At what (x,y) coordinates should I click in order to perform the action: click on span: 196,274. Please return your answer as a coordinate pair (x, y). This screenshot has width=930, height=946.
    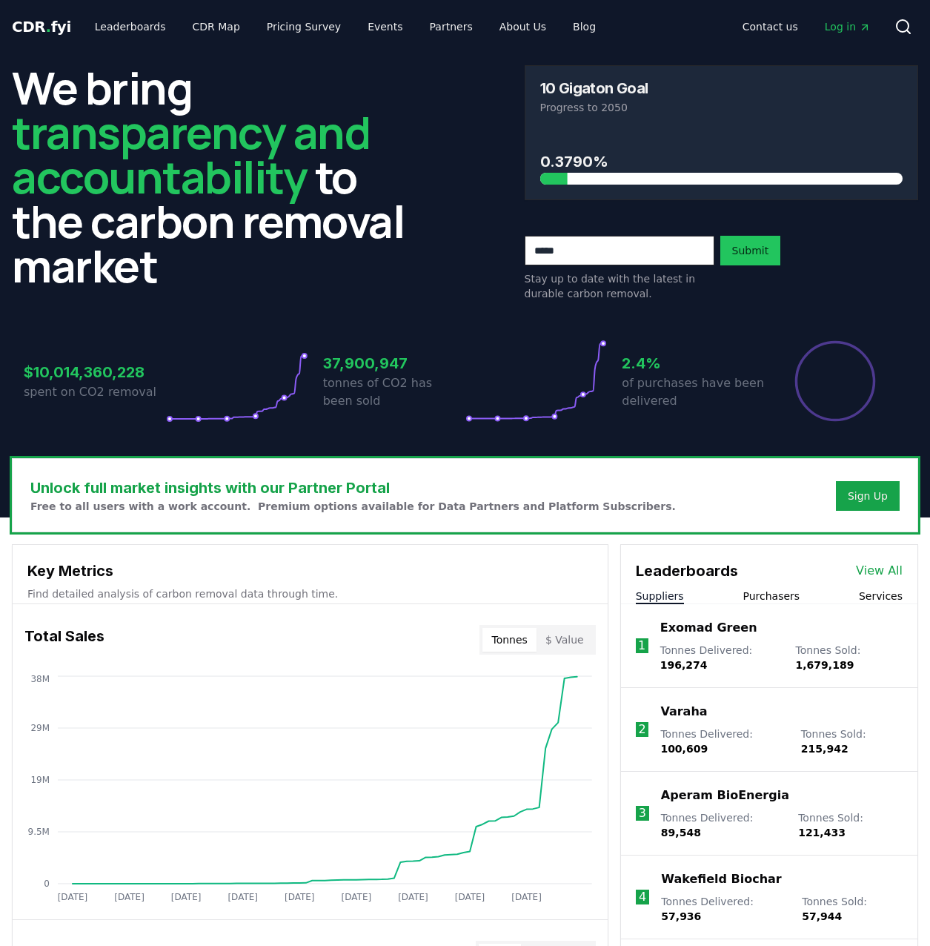
    Looking at the image, I should click on (684, 665).